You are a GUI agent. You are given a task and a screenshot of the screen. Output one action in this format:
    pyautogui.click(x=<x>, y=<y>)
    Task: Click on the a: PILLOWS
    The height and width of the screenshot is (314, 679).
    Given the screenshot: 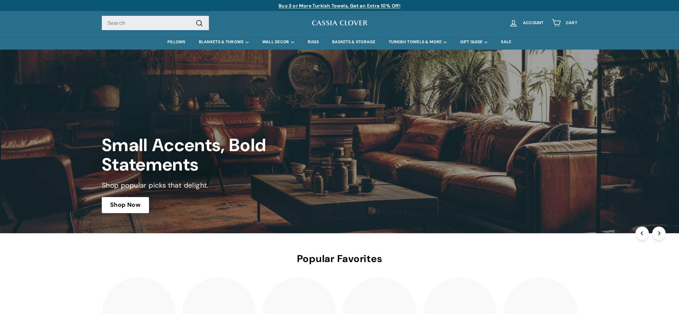 What is the action you would take?
    pyautogui.click(x=176, y=42)
    